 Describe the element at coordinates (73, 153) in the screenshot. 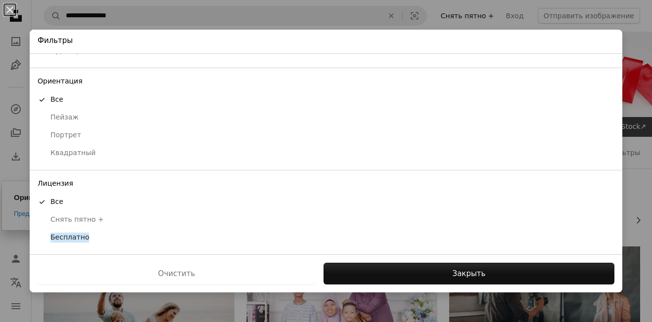

I see `ya-tr-span: Квадратный` at that location.